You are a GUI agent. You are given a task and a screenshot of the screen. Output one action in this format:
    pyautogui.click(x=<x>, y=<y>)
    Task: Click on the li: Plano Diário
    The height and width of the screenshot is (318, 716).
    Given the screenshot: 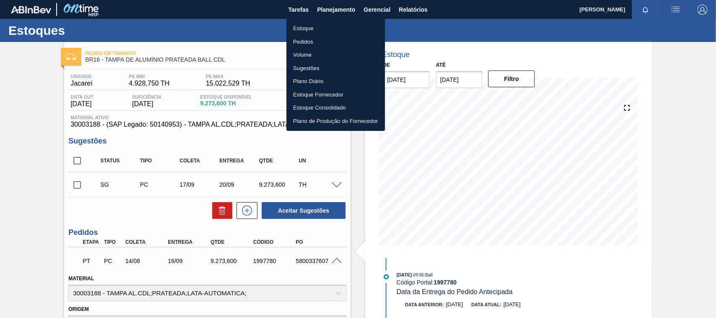 What is the action you would take?
    pyautogui.click(x=335, y=81)
    